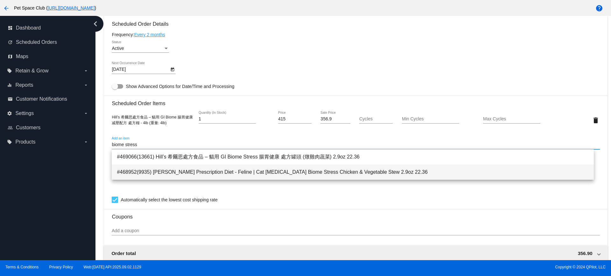 The width and height of the screenshot is (611, 276). What do you see at coordinates (227, 119) in the screenshot?
I see `input: Quantity (In Stock)` at bounding box center [227, 119].